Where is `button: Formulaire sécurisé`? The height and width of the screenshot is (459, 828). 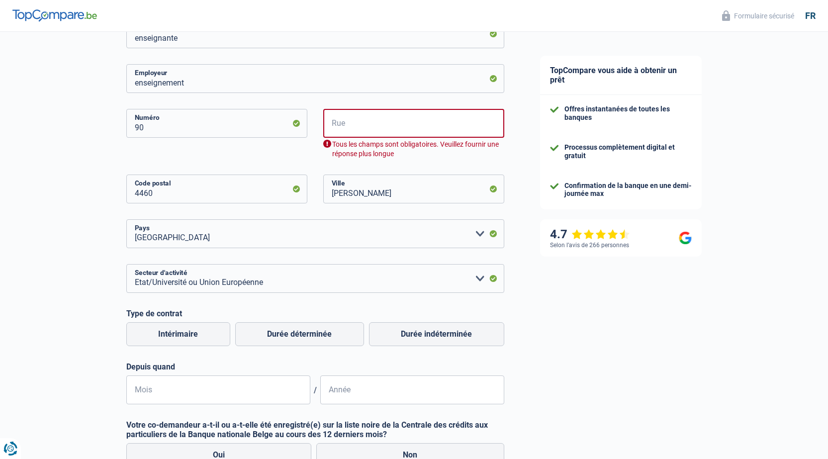 button: Formulaire sécurisé is located at coordinates (758, 15).